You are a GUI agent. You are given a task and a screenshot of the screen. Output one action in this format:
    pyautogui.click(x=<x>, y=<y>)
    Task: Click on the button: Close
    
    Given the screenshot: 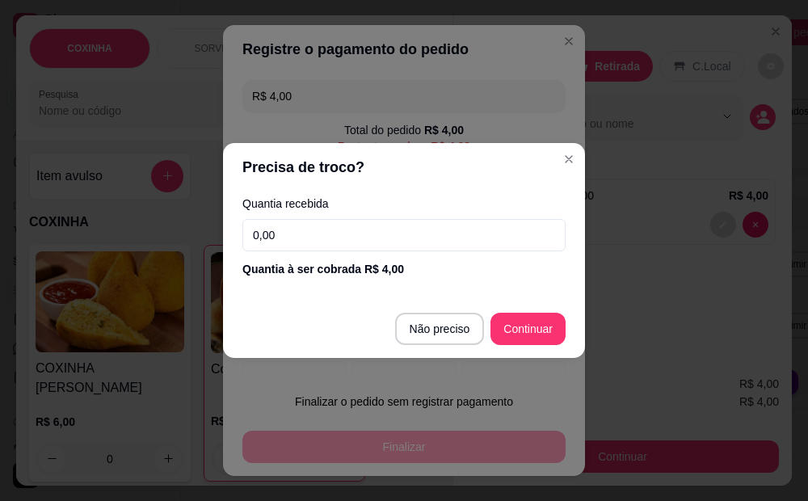 What is the action you would take?
    pyautogui.click(x=569, y=159)
    